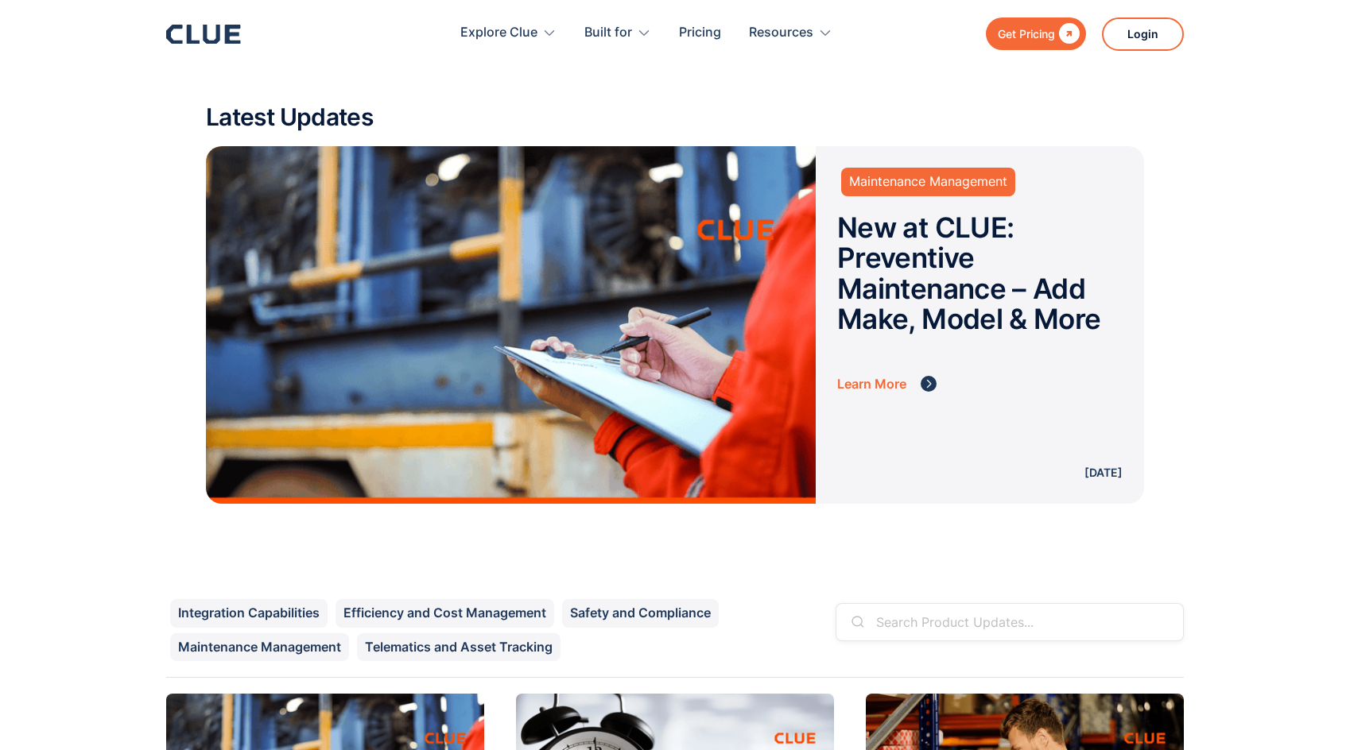 The image size is (1350, 750). Describe the element at coordinates (1142, 34) in the screenshot. I see `a: Login` at that location.